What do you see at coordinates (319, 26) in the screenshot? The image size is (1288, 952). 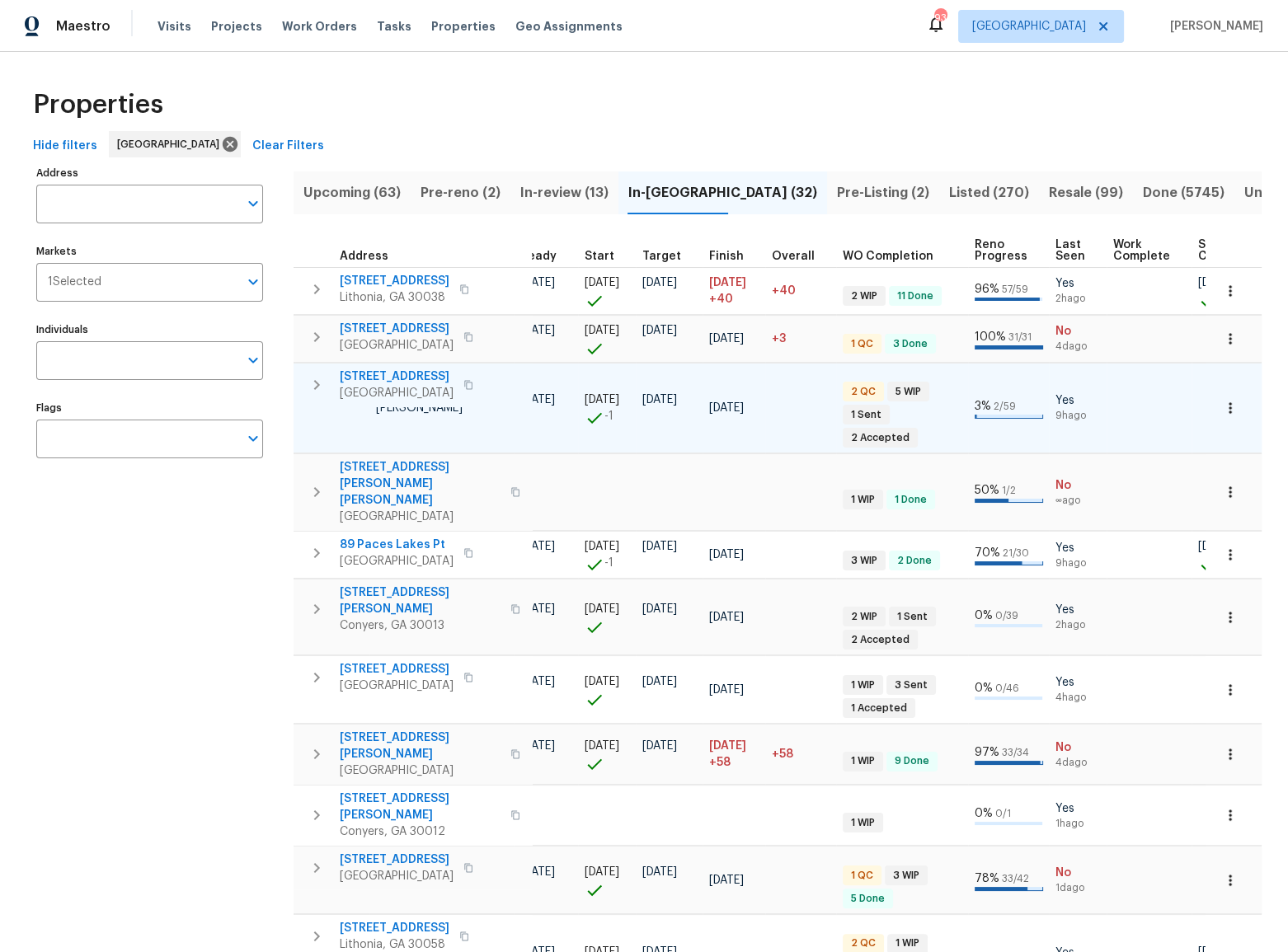 I see `span: Work Orders` at bounding box center [319, 26].